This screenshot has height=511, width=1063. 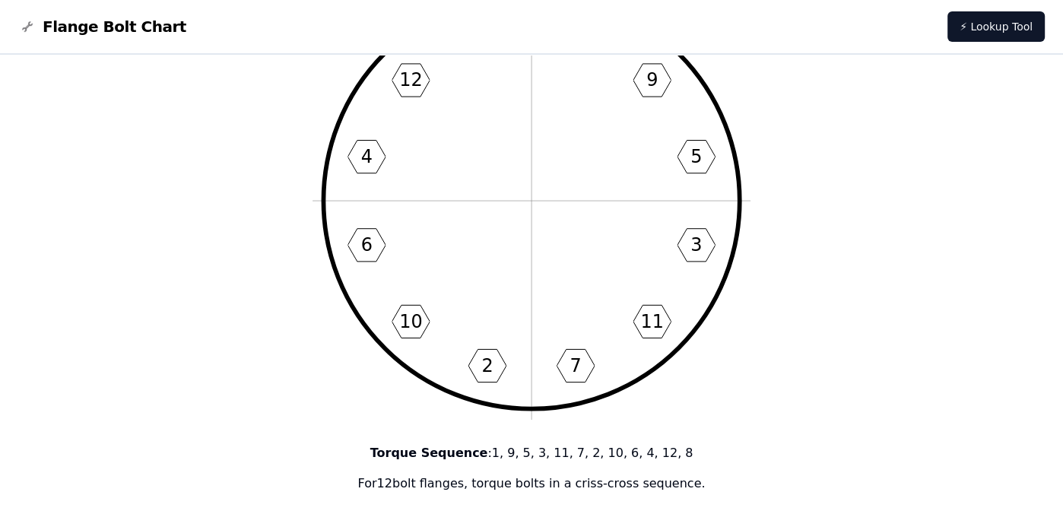 What do you see at coordinates (487, 366) in the screenshot?
I see `text: 2` at bounding box center [487, 366].